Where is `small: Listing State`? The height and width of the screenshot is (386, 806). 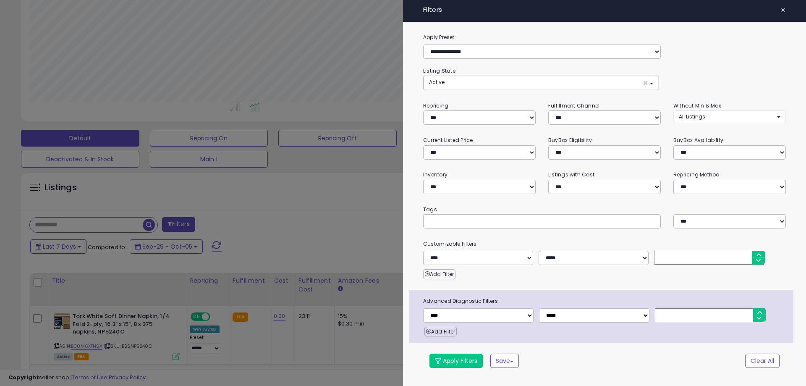 small: Listing State is located at coordinates (439, 70).